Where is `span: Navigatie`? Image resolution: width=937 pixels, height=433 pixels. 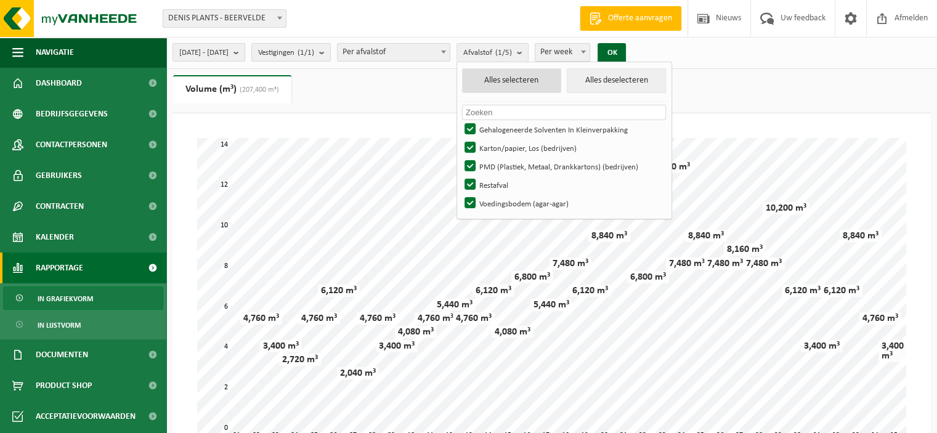
span: Navigatie is located at coordinates (55, 52).